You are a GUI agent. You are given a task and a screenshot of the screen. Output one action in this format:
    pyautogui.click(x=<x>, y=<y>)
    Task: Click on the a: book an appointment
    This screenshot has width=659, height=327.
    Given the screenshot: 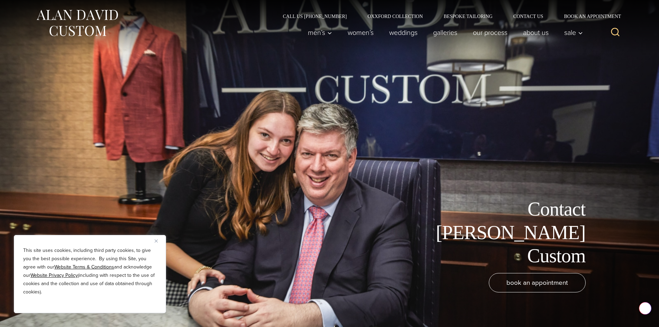 What is the action you would take?
    pyautogui.click(x=537, y=282)
    